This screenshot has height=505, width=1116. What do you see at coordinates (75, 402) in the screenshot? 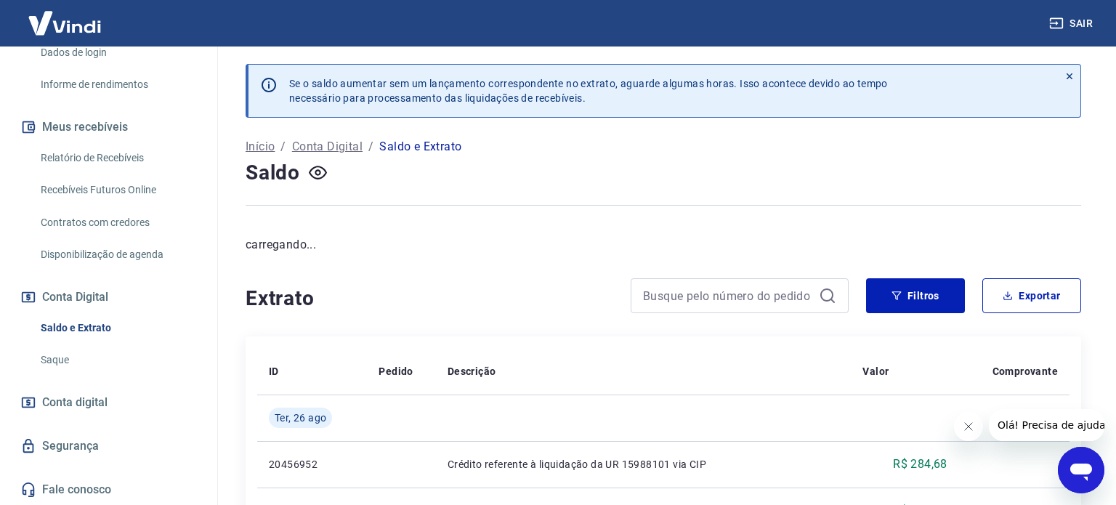
I see `span: Conta digital` at bounding box center [75, 402].